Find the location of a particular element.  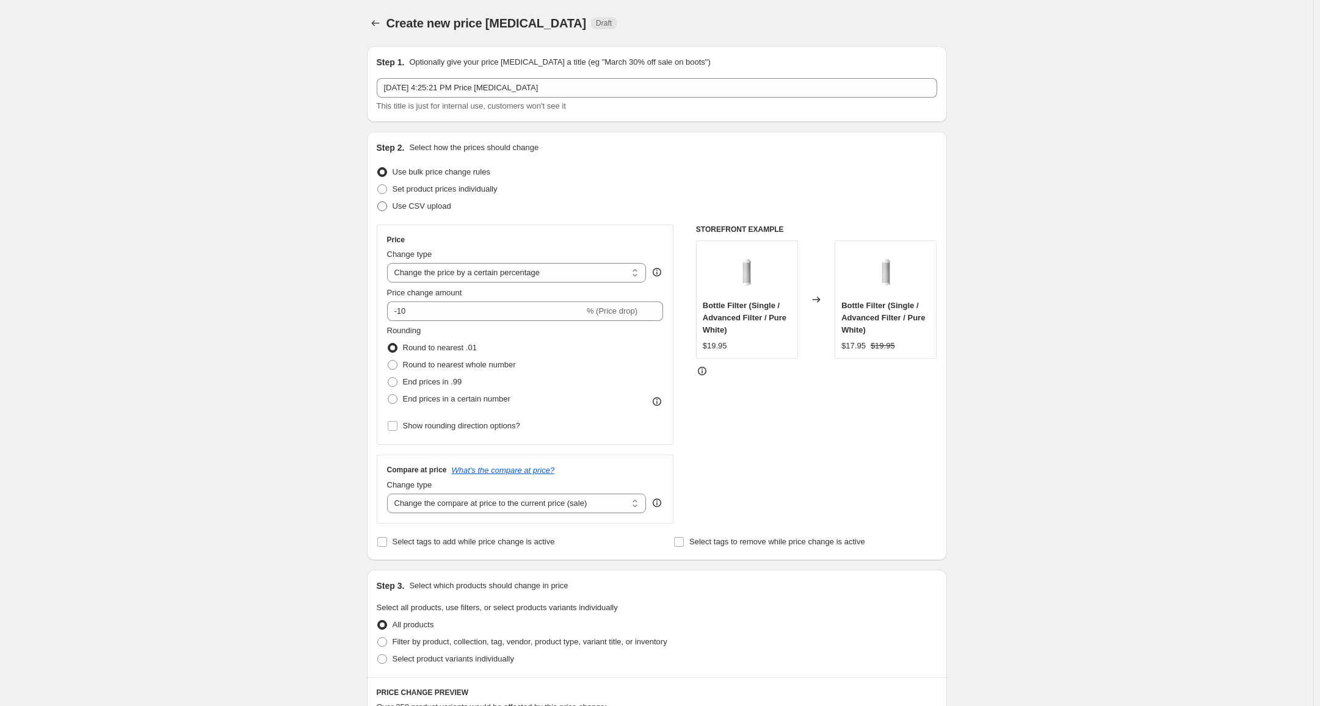

span: End prices in .99 is located at coordinates (432, 381).